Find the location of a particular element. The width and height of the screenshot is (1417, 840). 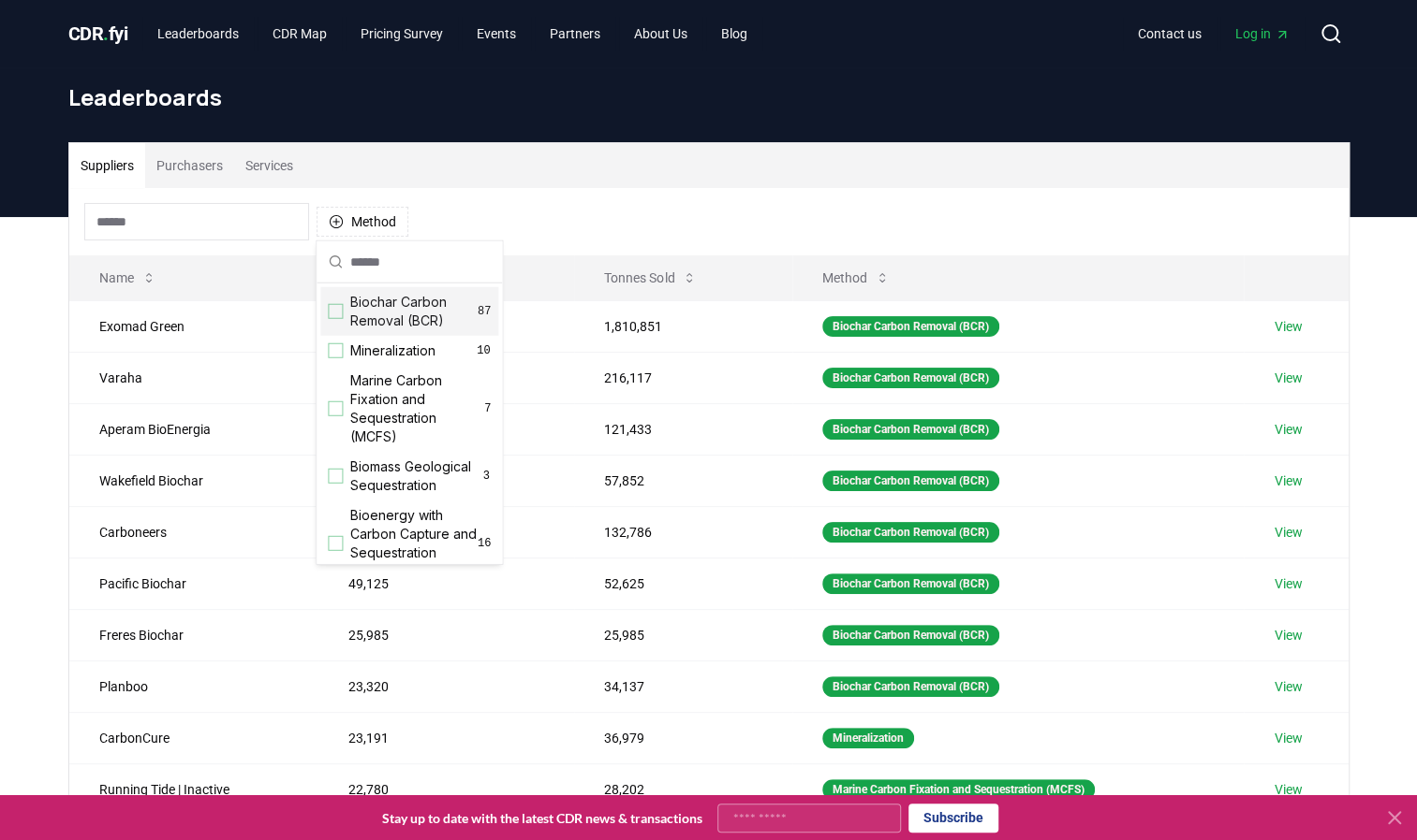

td: Running Tide | Inactive is located at coordinates (194, 789).